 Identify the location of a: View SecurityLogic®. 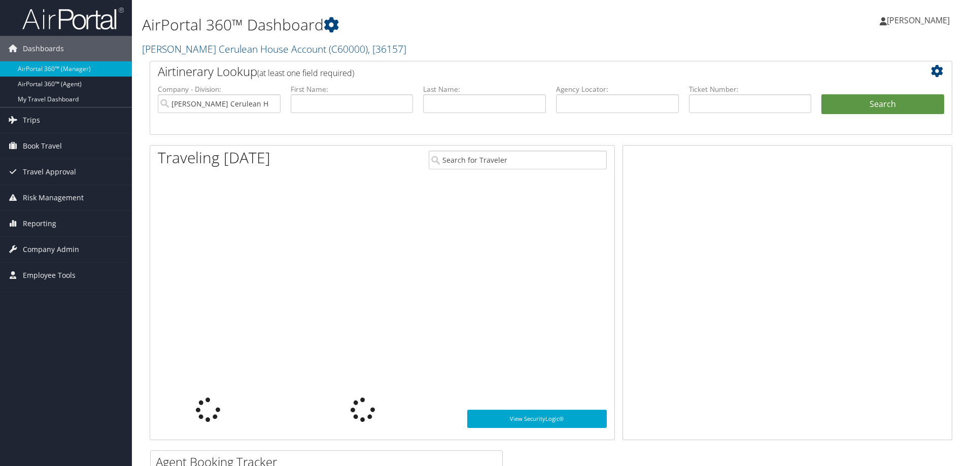
(537, 419).